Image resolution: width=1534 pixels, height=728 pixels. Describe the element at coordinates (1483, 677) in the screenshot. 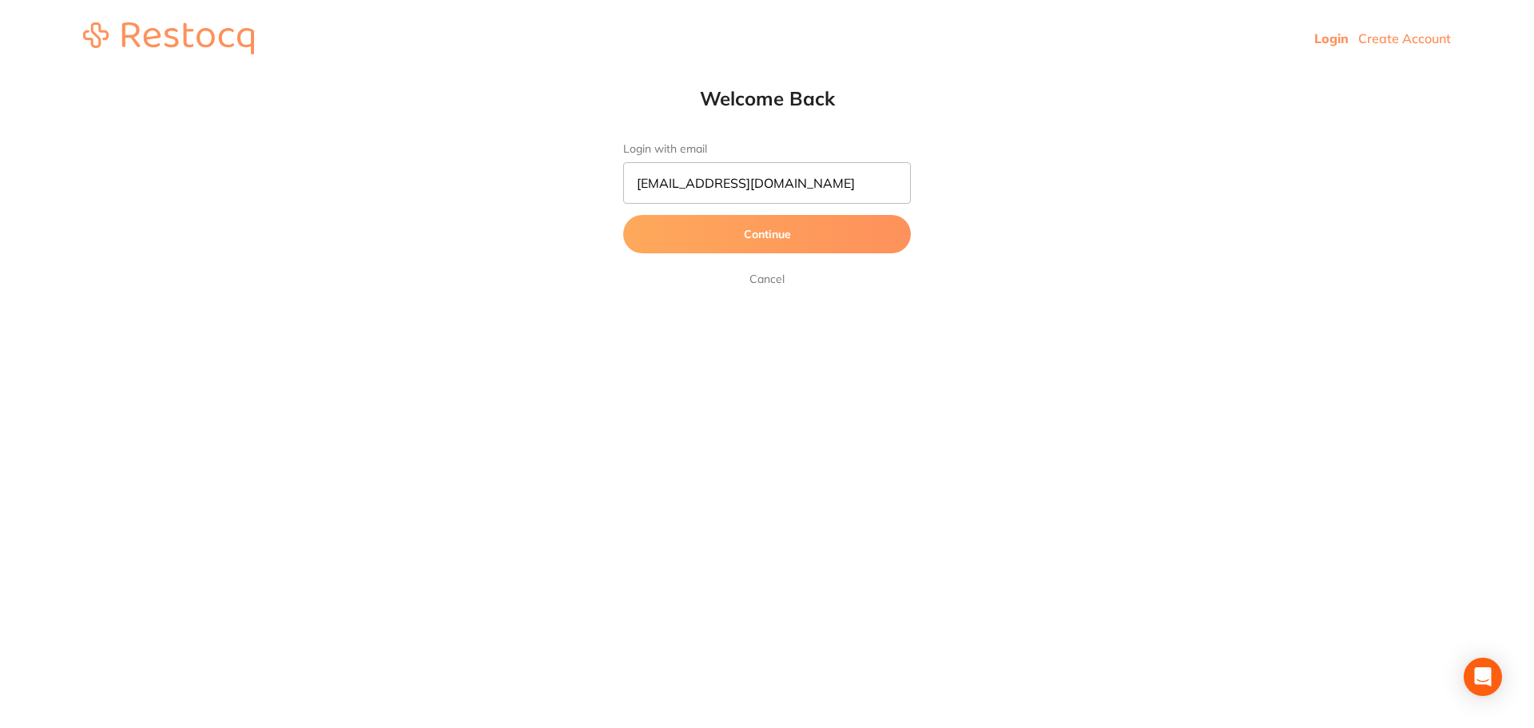

I see `div: Open Intercom Messenger` at that location.